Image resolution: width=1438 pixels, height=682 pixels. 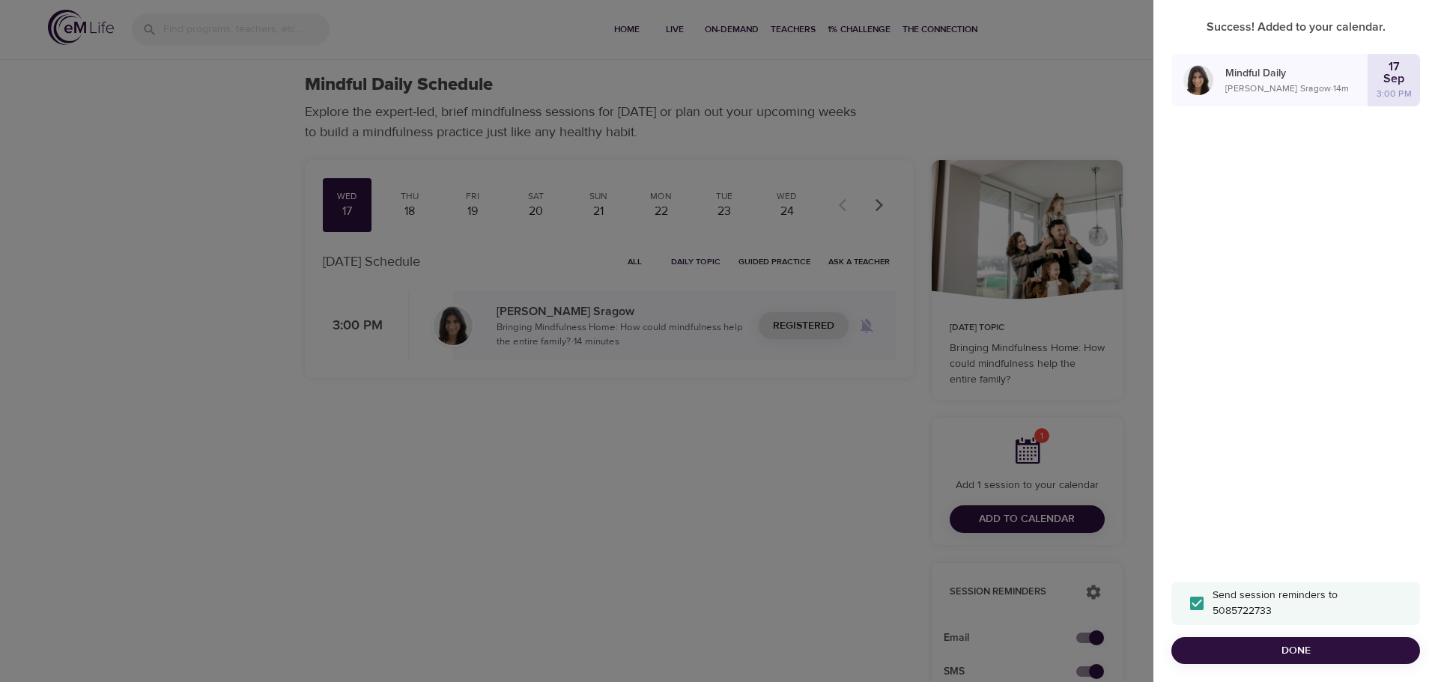 I want to click on p: Success! Added to your calendar., so click(x=1296, y=27).